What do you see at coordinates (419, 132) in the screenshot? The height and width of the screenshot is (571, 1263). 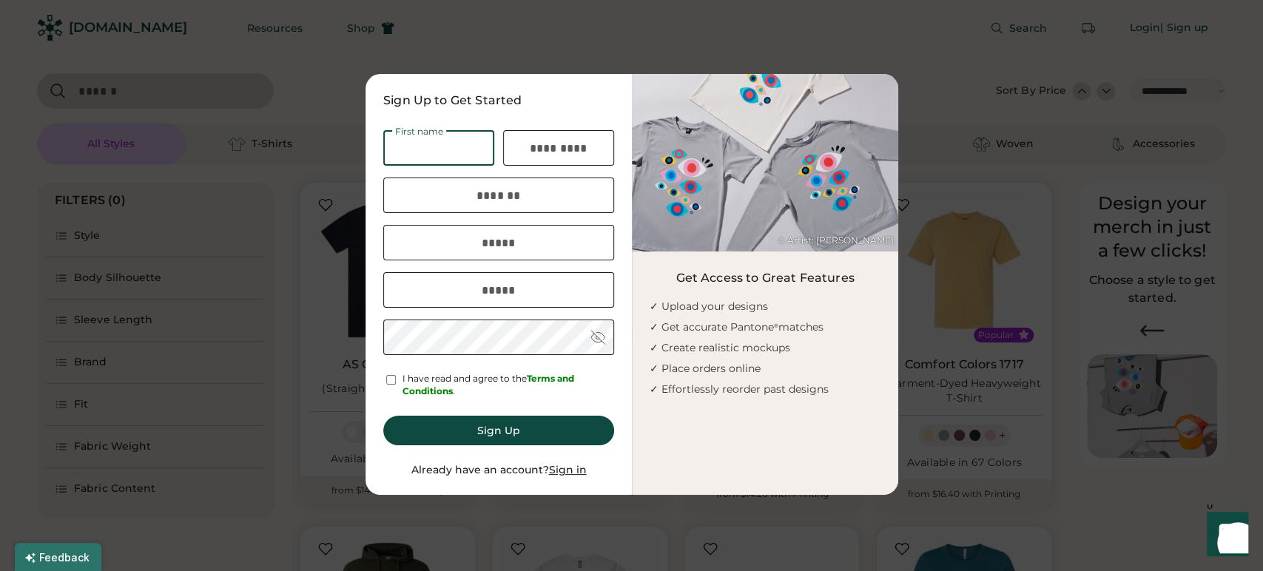 I see `div: First name` at bounding box center [419, 132].